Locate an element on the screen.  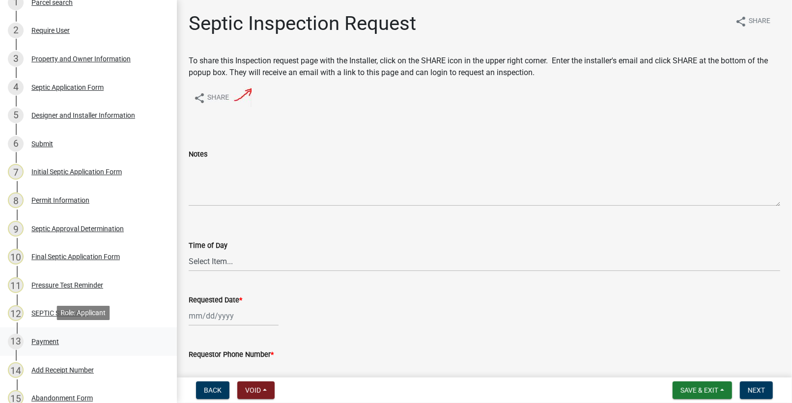
div: 3 is located at coordinates (16, 59).